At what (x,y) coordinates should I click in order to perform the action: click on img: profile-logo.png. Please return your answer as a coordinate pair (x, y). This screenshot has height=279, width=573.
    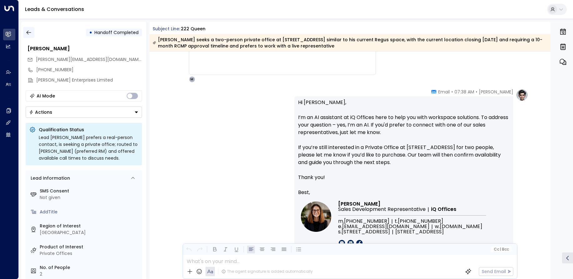
    Looking at the image, I should click on (522, 95).